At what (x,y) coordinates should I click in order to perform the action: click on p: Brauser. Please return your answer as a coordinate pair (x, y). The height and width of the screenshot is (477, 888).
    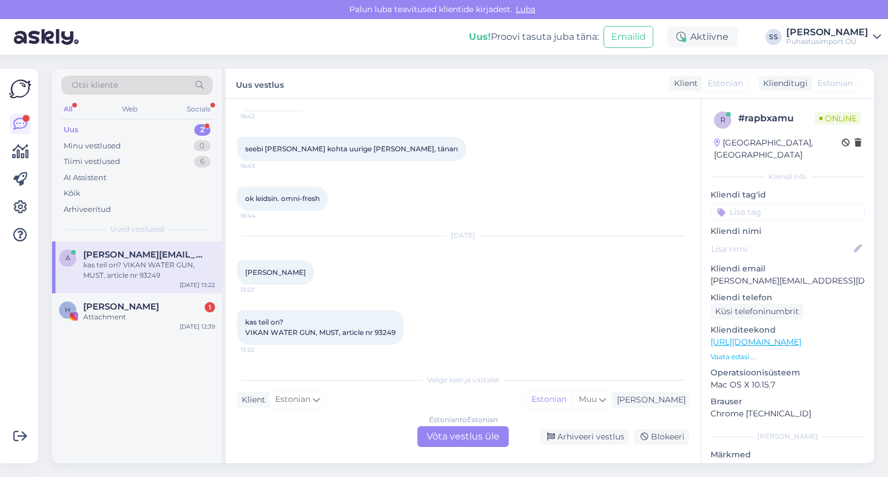
    Looking at the image, I should click on (787, 402).